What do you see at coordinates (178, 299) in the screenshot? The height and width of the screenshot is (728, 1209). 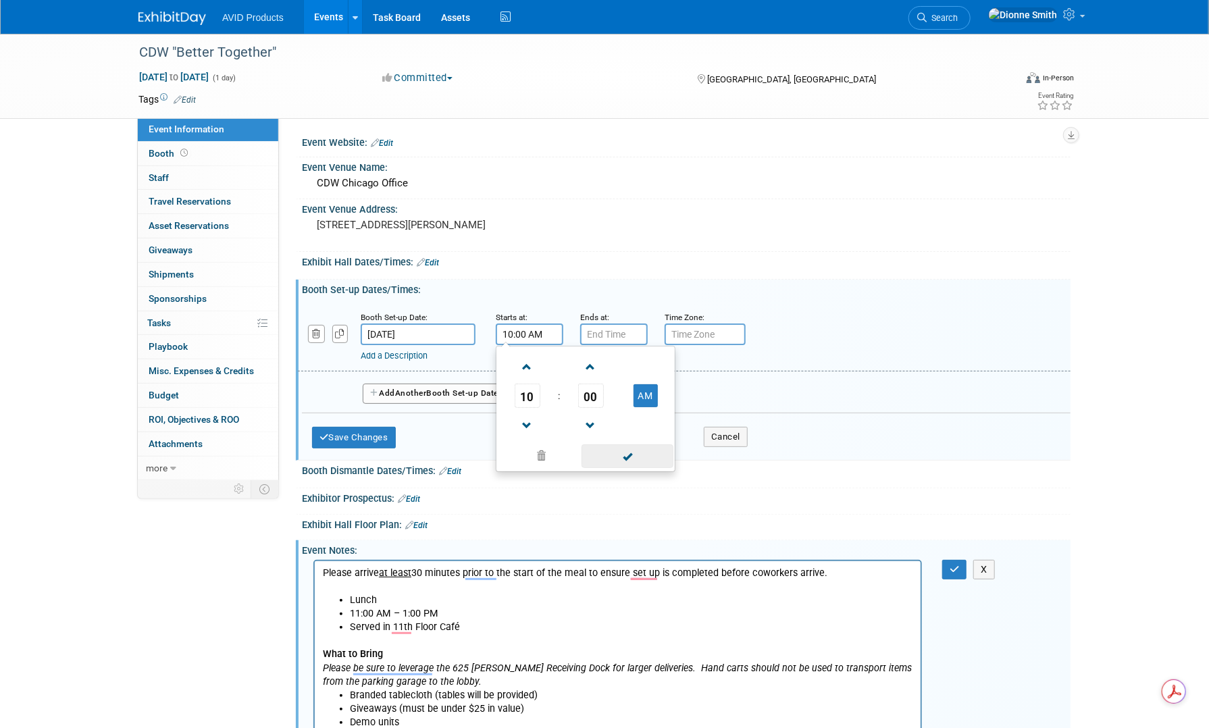 I see `span: Sponsorships` at bounding box center [178, 299].